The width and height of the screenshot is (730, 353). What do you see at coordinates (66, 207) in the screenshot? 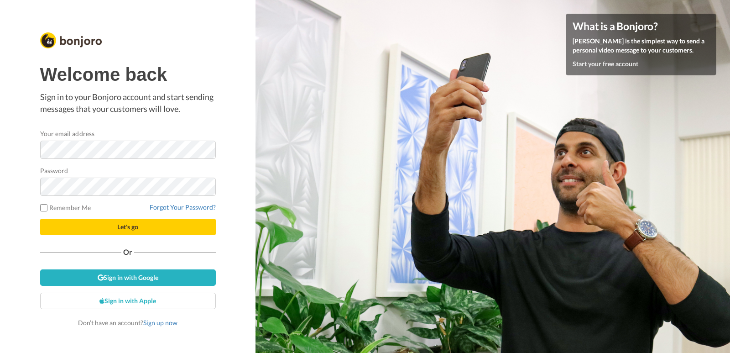
I see `label: Remember Me` at bounding box center [66, 207].